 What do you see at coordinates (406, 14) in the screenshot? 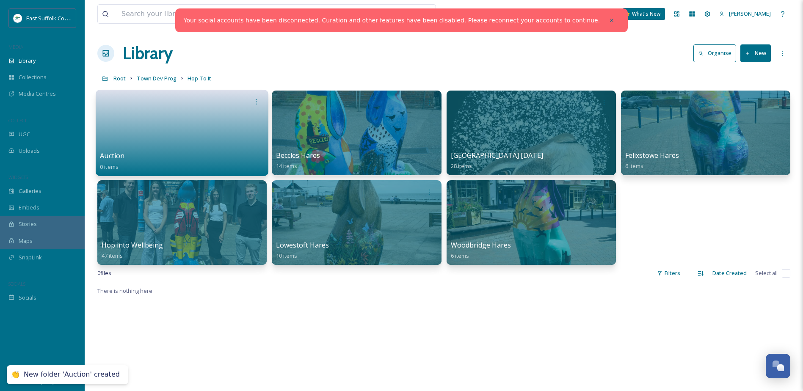
I see `a: View all files` at bounding box center [406, 14].